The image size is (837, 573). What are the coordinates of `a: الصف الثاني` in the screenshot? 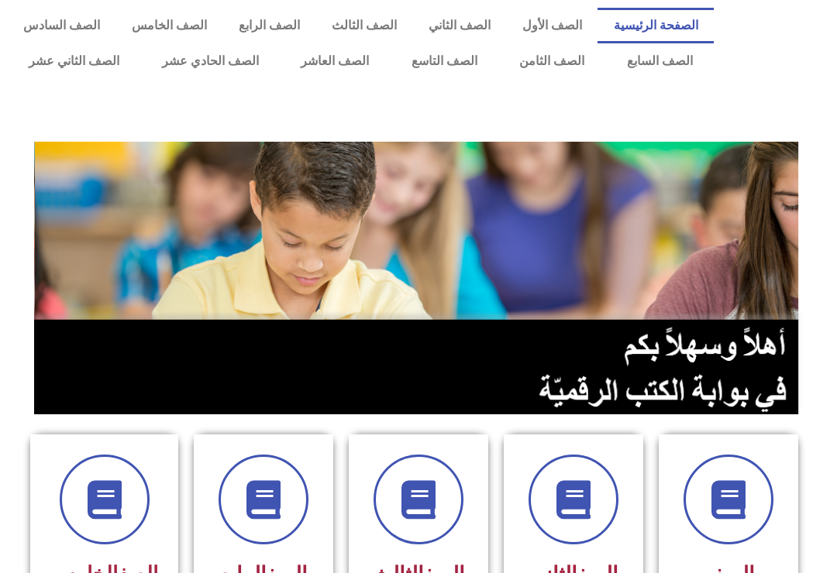 It's located at (459, 26).